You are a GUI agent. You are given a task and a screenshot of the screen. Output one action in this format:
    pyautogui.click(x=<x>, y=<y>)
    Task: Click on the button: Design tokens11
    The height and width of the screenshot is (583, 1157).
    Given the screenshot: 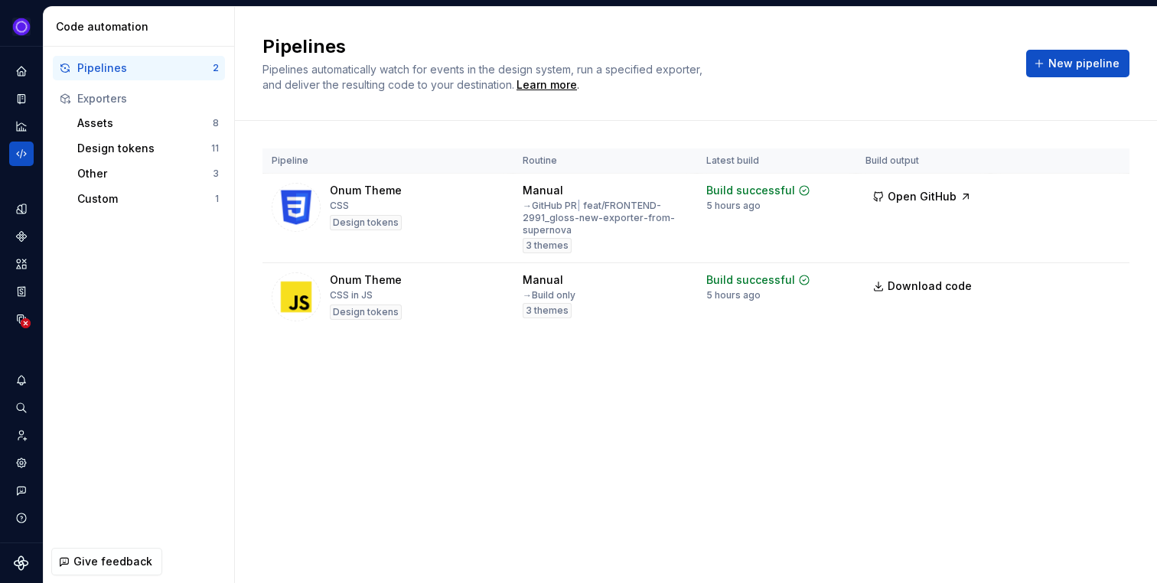 What is the action you would take?
    pyautogui.click(x=148, y=148)
    